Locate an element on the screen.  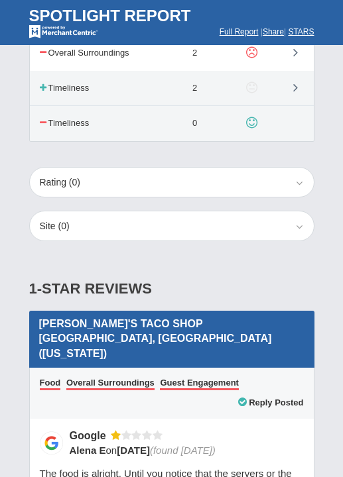
font: Share is located at coordinates (273, 32).